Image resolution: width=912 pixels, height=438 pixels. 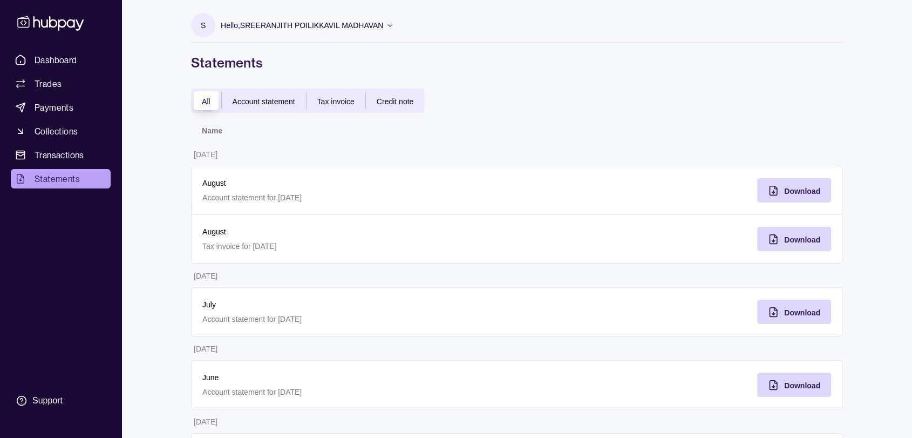 I want to click on span: Dashboard, so click(x=56, y=60).